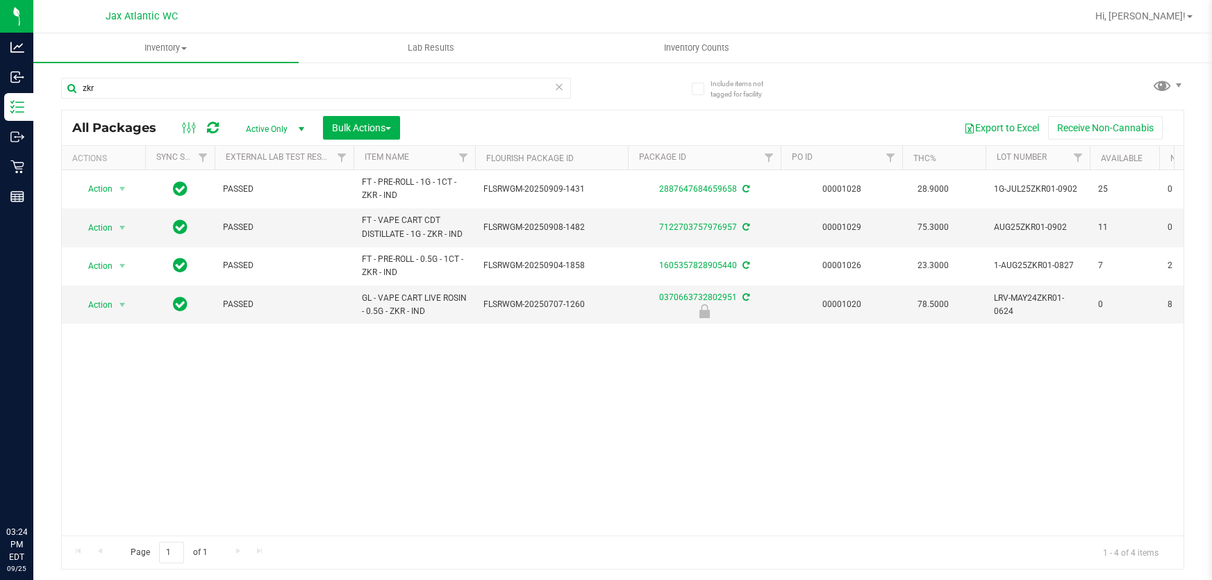 The width and height of the screenshot is (1212, 580). I want to click on div: Actions, so click(106, 158).